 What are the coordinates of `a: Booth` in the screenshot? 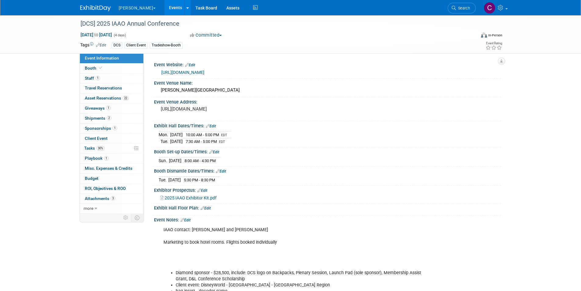 It's located at (112, 68).